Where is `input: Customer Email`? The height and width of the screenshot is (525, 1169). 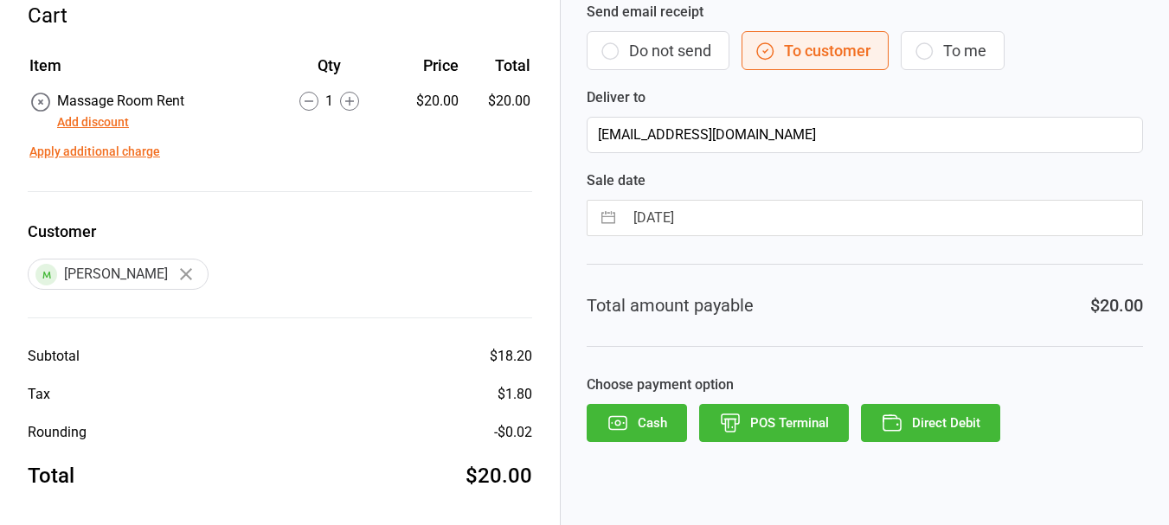 input: Customer Email is located at coordinates (864, 135).